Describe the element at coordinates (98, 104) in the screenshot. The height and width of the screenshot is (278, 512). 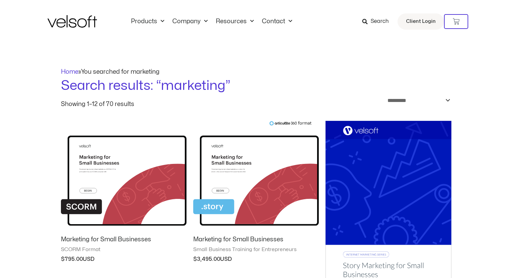
I see `p: Showing 1–12 of 70 results` at that location.